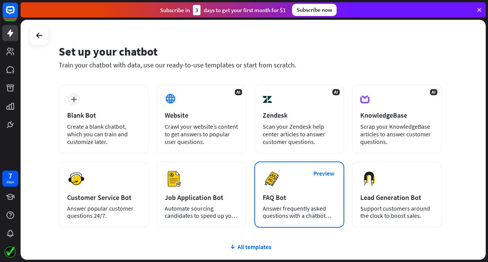 This screenshot has height=262, width=488. I want to click on div: Website, so click(201, 115).